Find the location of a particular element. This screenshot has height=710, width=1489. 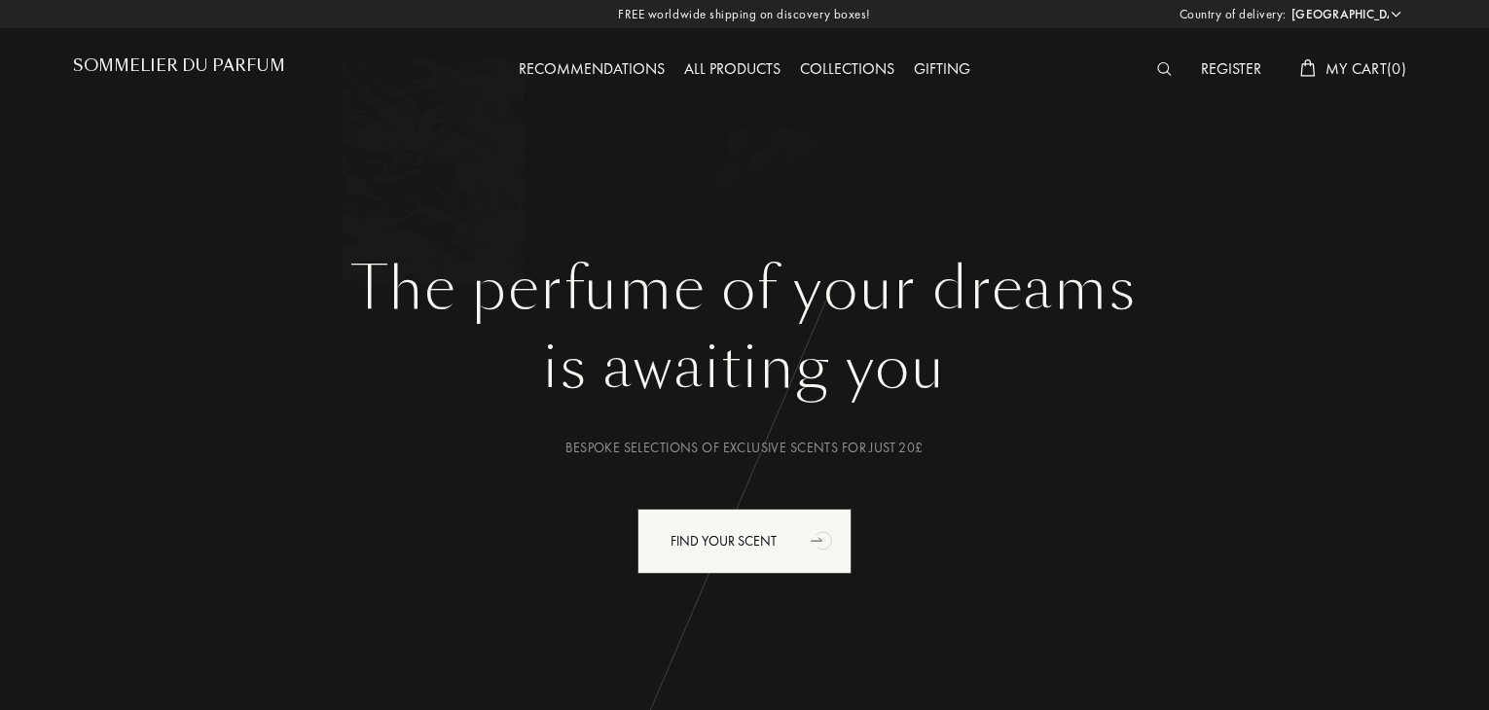

a: All products is located at coordinates (732, 68).